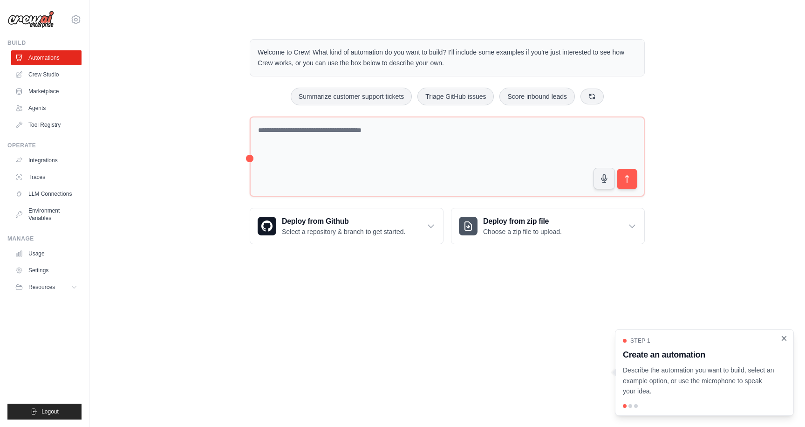 The width and height of the screenshot is (805, 427). I want to click on h3: Create an automation, so click(699, 355).